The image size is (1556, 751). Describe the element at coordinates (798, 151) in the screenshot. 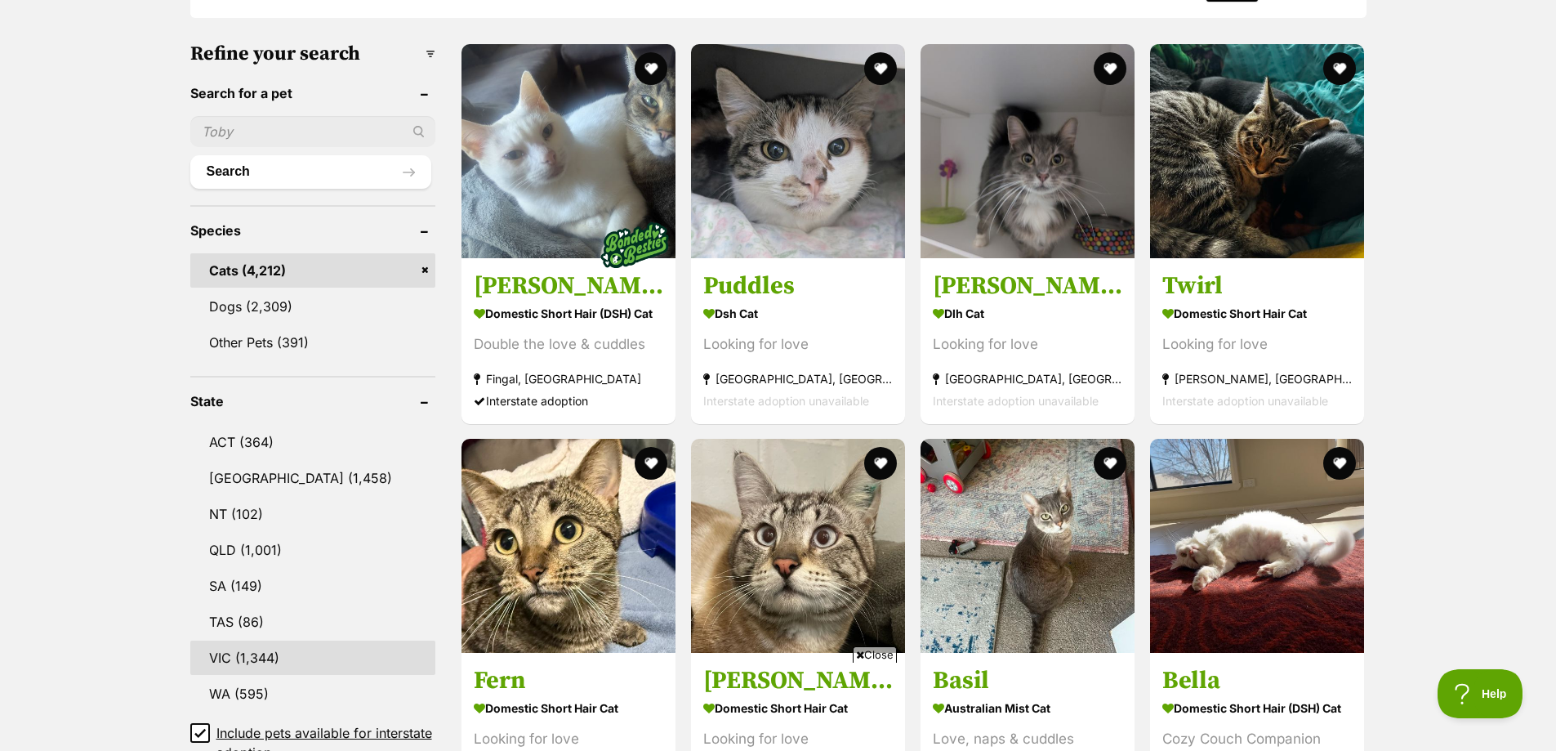

I see `img: Puddles - Dsh Cat` at that location.